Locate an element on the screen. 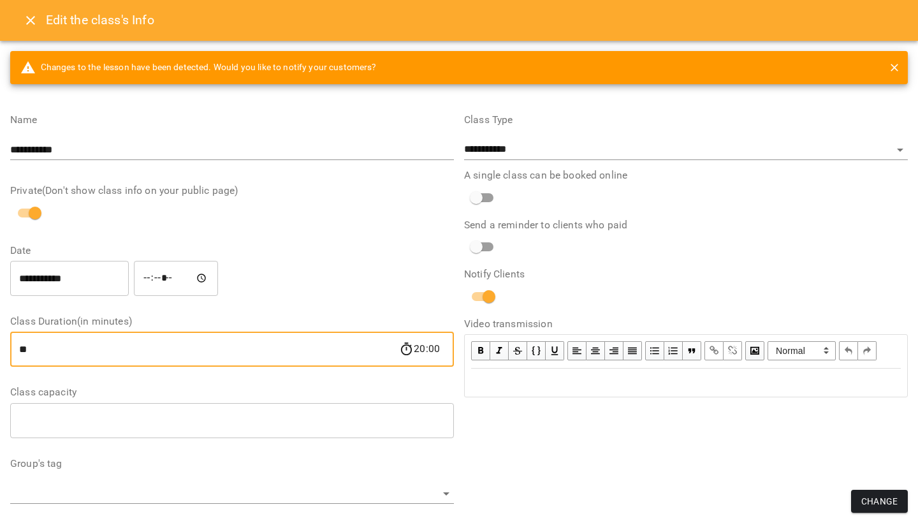  label: Date is located at coordinates (232, 251).